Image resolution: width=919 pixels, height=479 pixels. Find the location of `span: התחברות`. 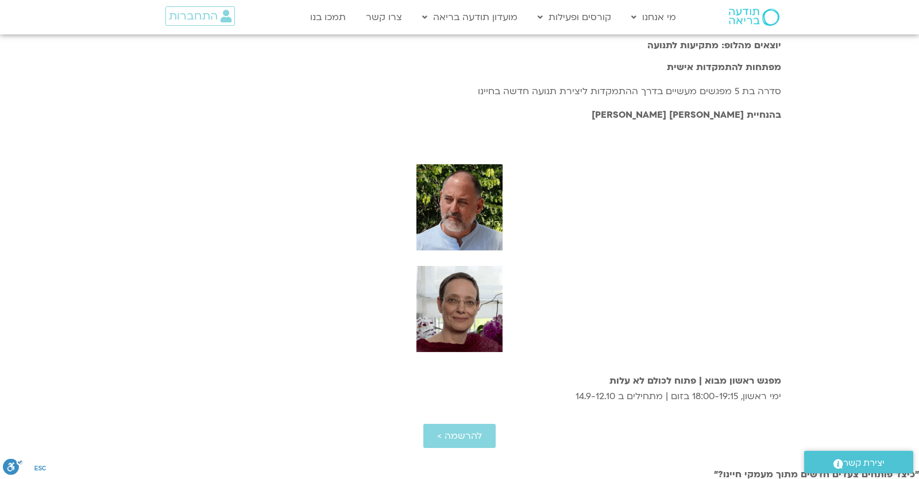

span: התחברות is located at coordinates (193, 16).